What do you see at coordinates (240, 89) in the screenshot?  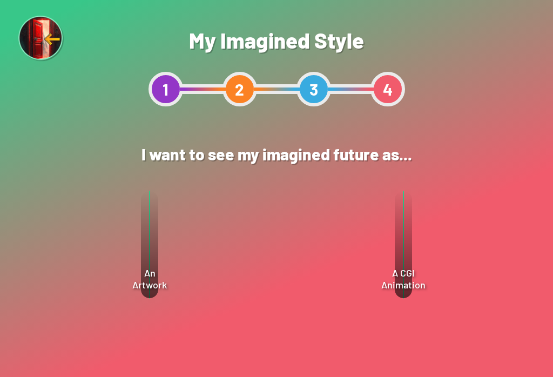 I see `div: 2` at bounding box center [240, 89].